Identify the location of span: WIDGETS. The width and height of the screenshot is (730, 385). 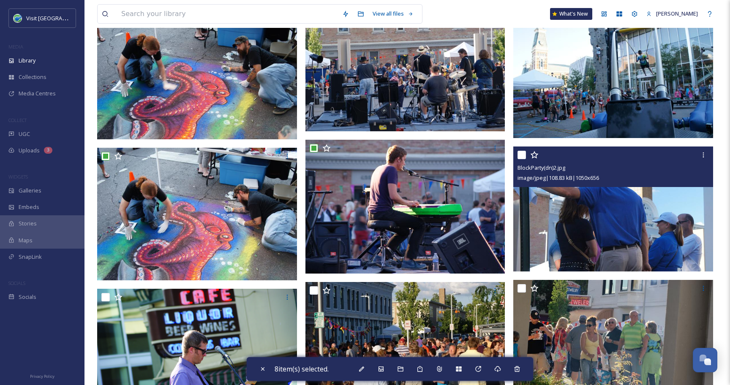
(18, 177).